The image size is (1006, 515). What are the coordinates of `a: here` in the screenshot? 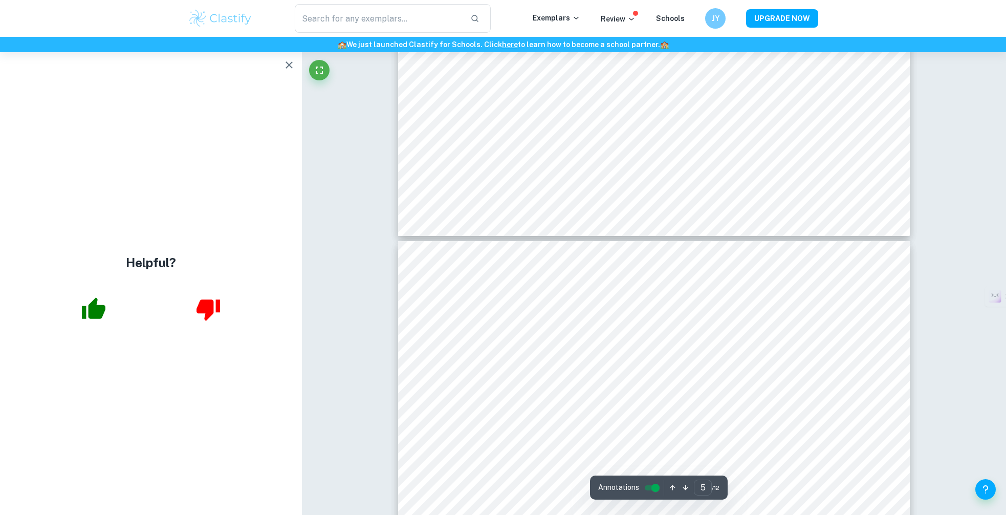 It's located at (510, 45).